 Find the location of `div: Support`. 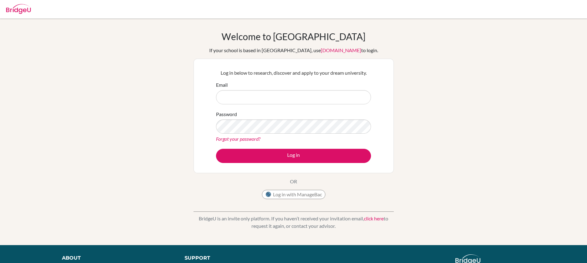

div: Support is located at coordinates (235, 258).